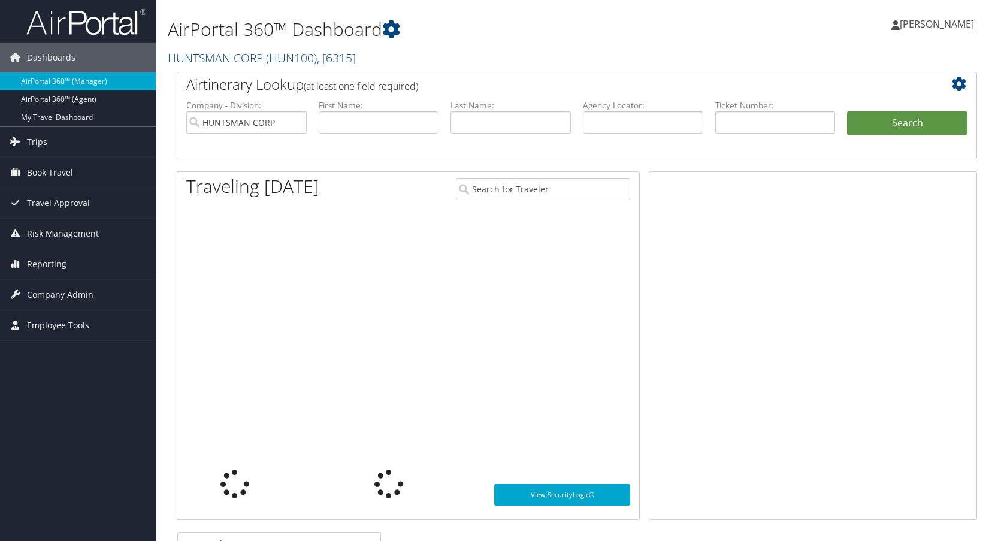  Describe the element at coordinates (58, 325) in the screenshot. I see `span: Employee Tools` at that location.